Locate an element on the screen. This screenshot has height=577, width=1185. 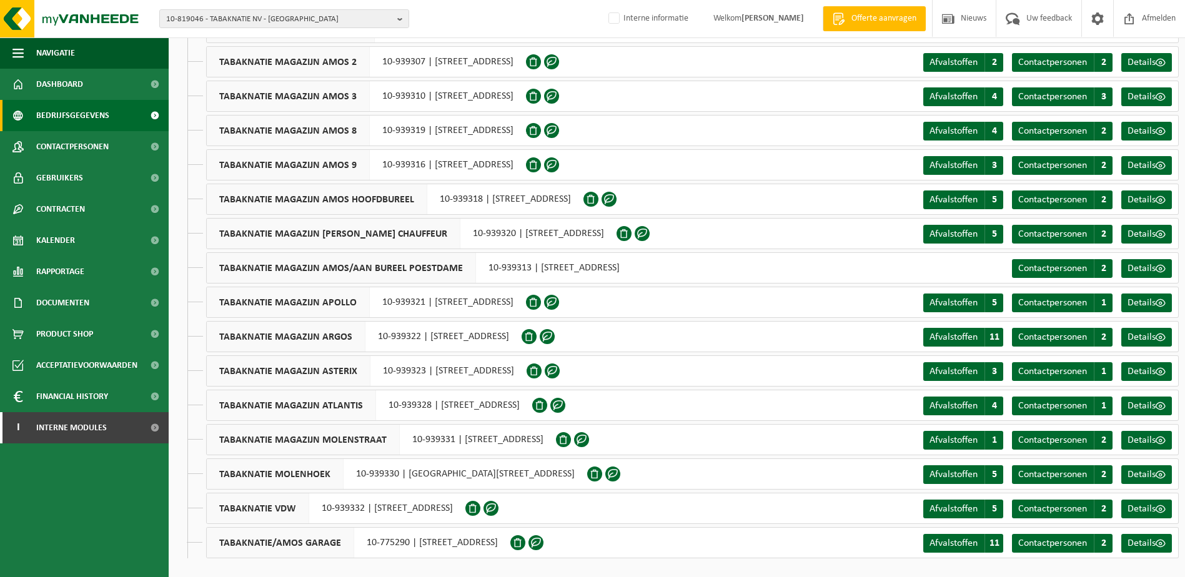
a: Afvalstoffen 4 is located at coordinates (964, 131).